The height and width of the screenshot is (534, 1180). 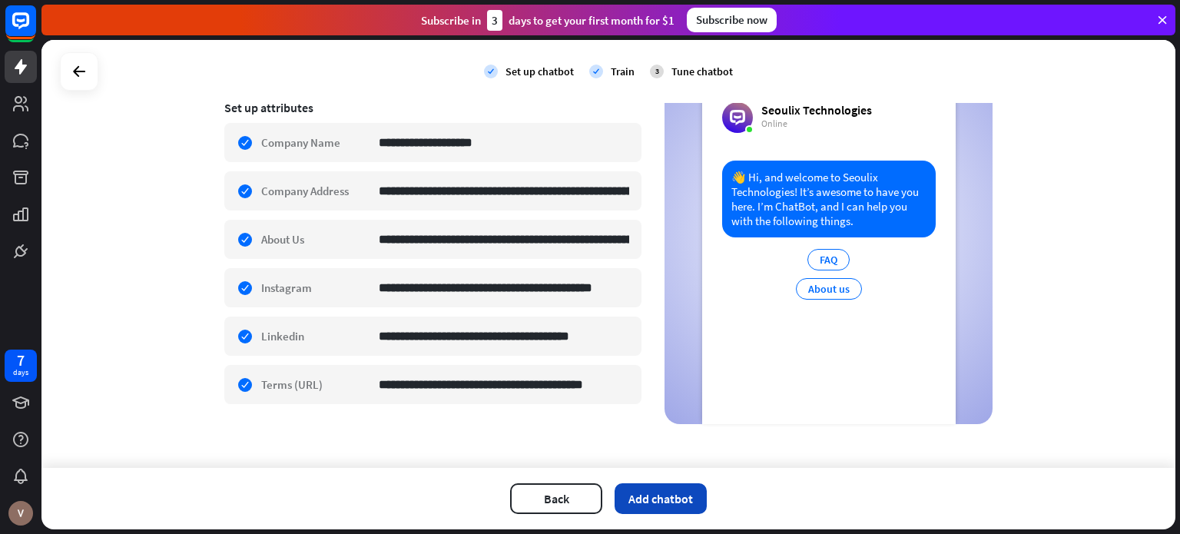 What do you see at coordinates (548, 20) in the screenshot?
I see `div: Subscribe in days to get your first month for $1` at bounding box center [548, 20].